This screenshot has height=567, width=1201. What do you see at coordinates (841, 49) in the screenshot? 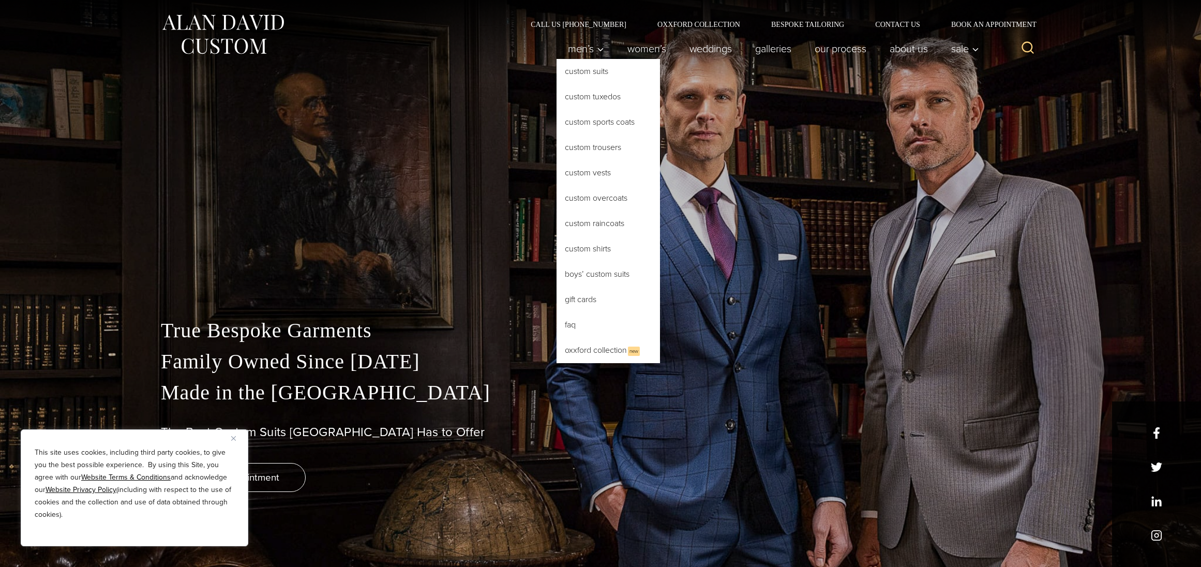
I see `a: Our Process` at bounding box center [841, 49].